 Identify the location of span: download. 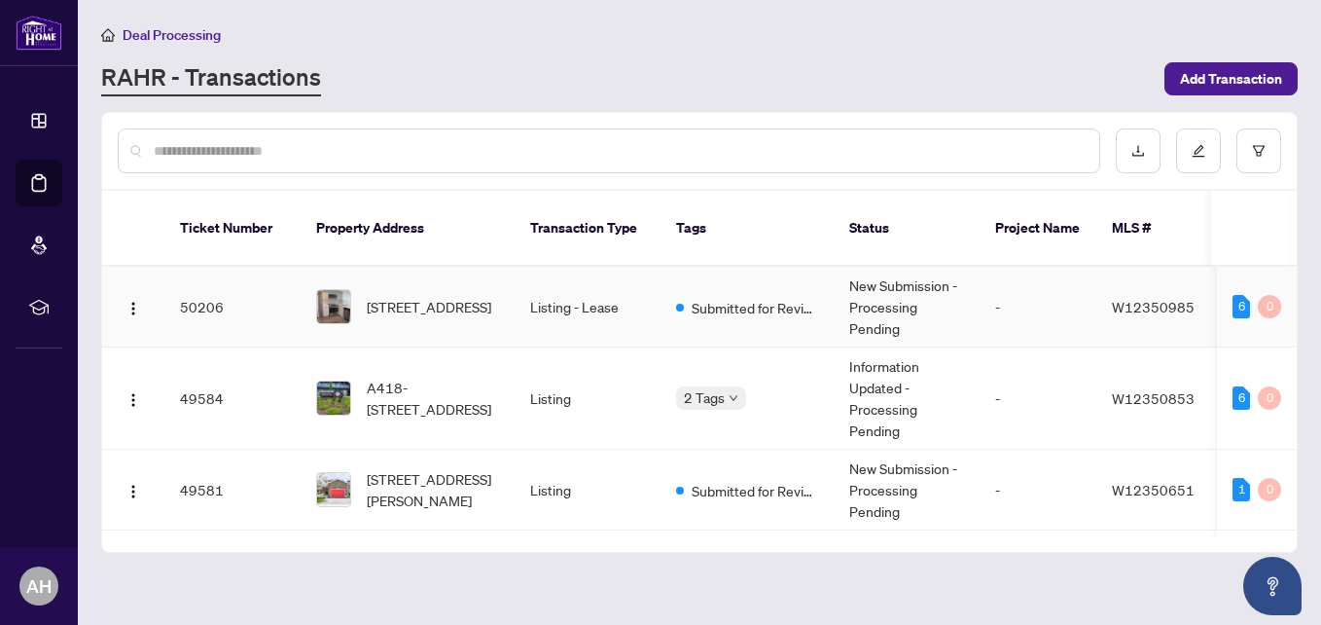
(1138, 151).